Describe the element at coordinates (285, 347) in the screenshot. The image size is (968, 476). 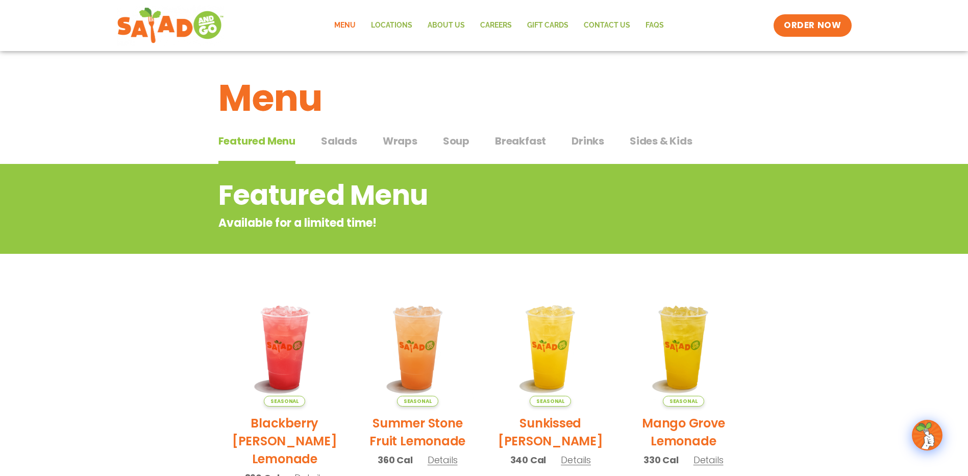
I see `img: Product photo for Blackberry Bramble Lemonade` at that location.